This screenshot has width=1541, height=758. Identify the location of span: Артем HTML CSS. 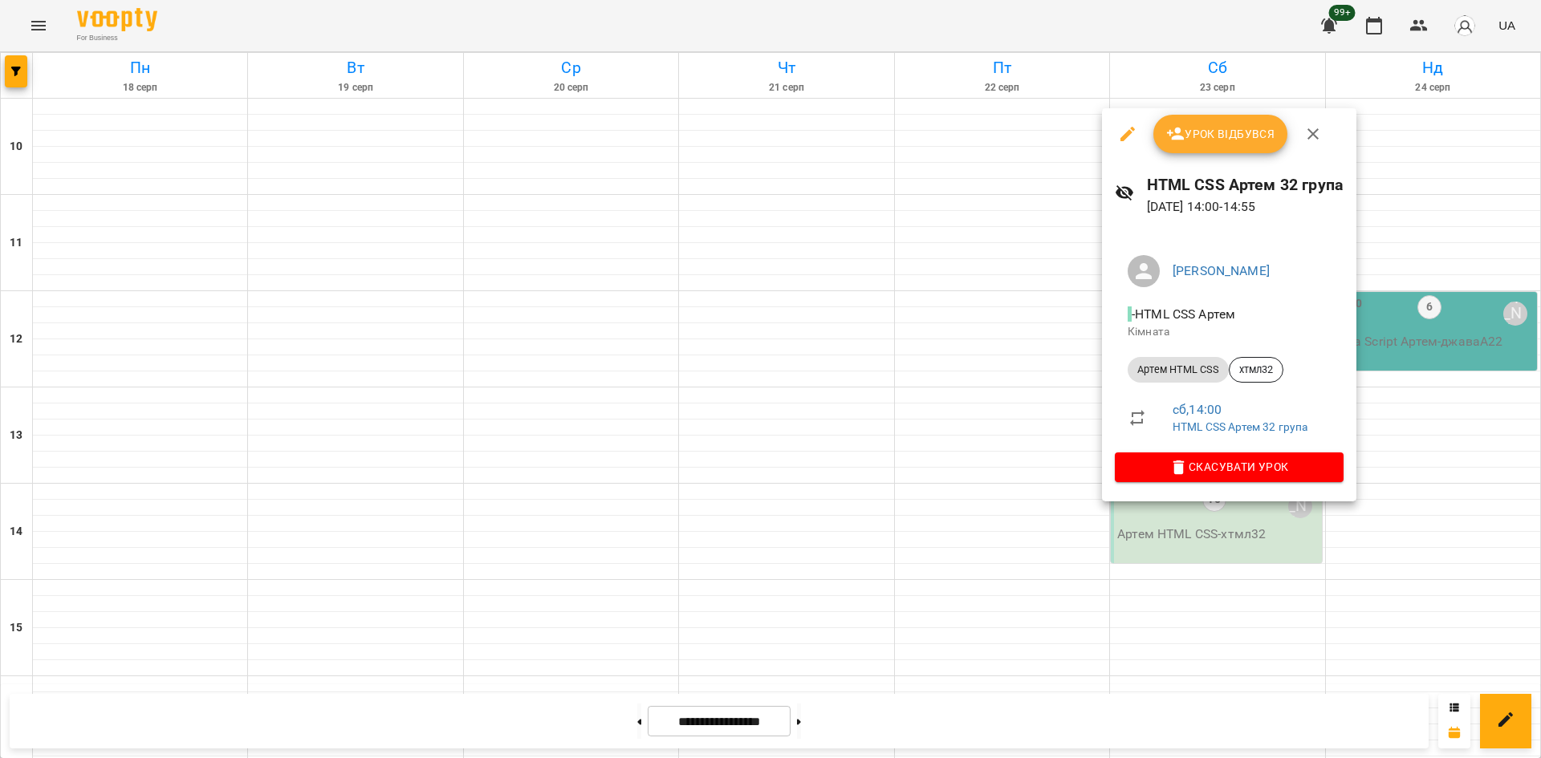
(1178, 370).